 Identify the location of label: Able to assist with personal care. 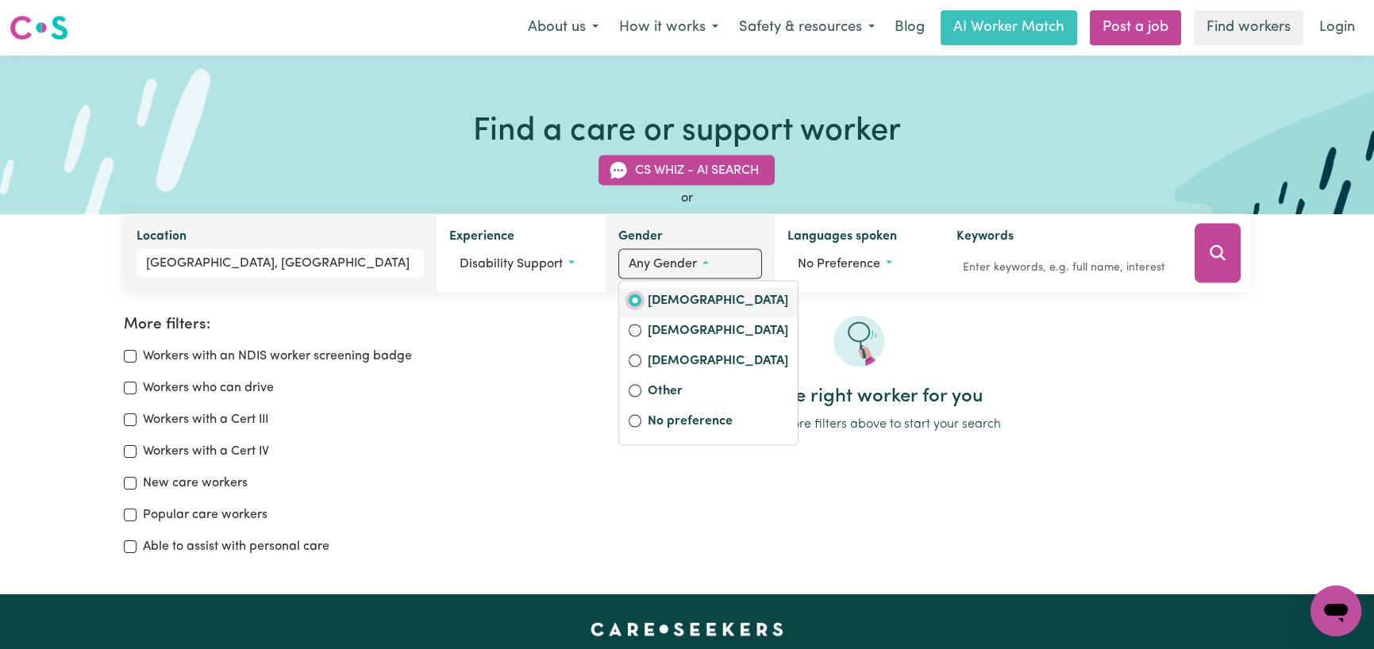
(236, 547).